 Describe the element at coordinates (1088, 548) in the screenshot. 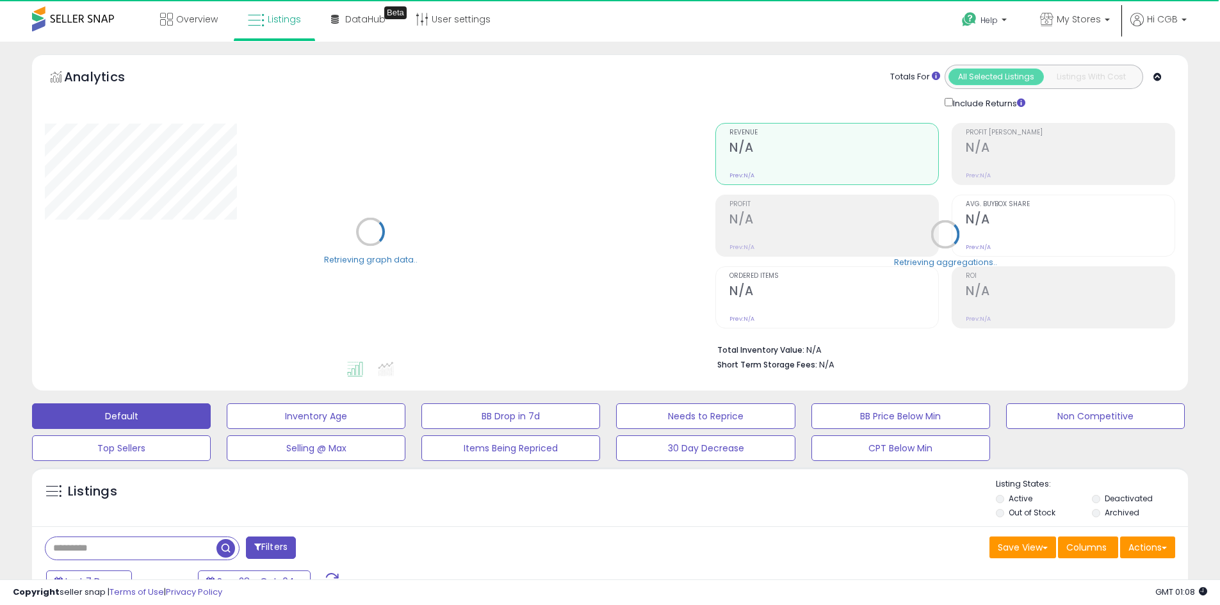

I see `button: Columns` at that location.